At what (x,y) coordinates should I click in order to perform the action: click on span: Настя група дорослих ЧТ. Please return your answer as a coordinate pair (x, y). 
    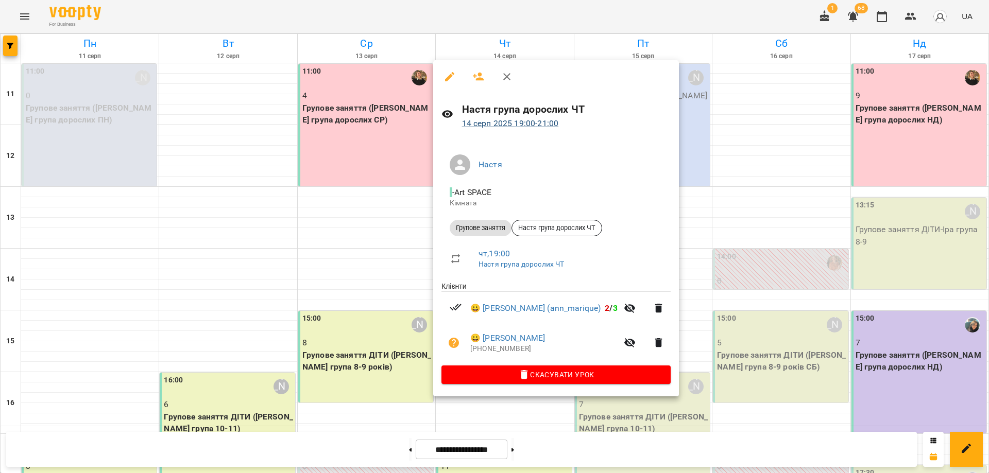
    Looking at the image, I should click on (557, 228).